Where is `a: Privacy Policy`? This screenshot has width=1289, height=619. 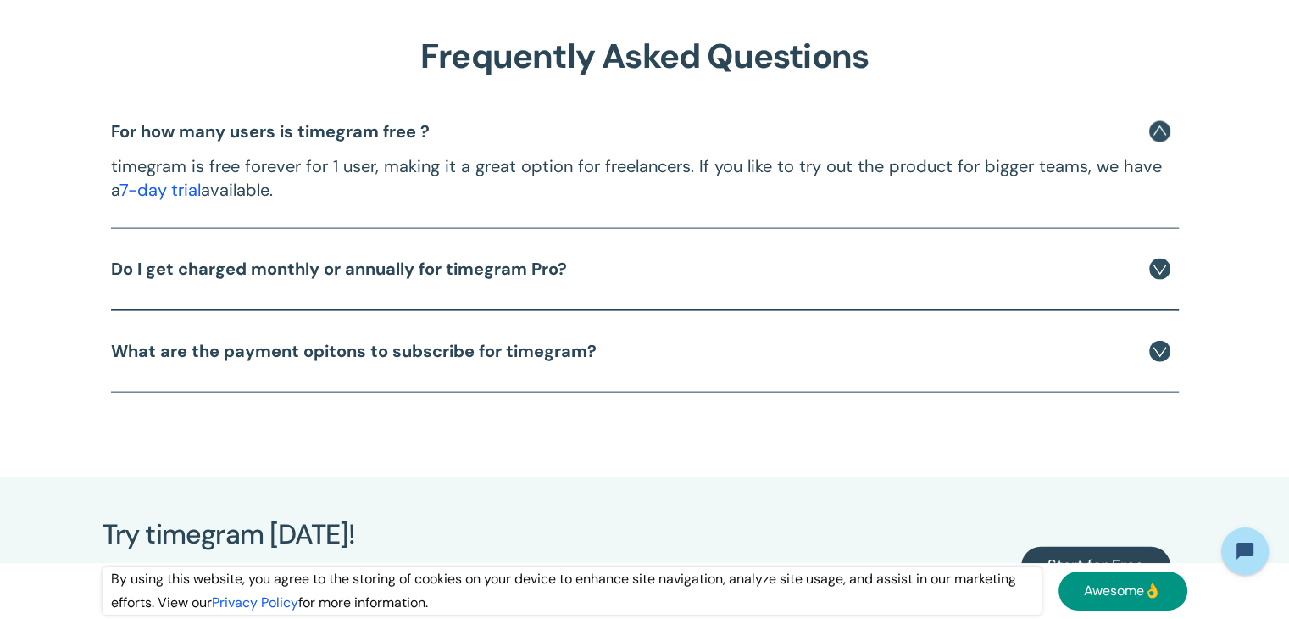 a: Privacy Policy is located at coordinates (255, 602).